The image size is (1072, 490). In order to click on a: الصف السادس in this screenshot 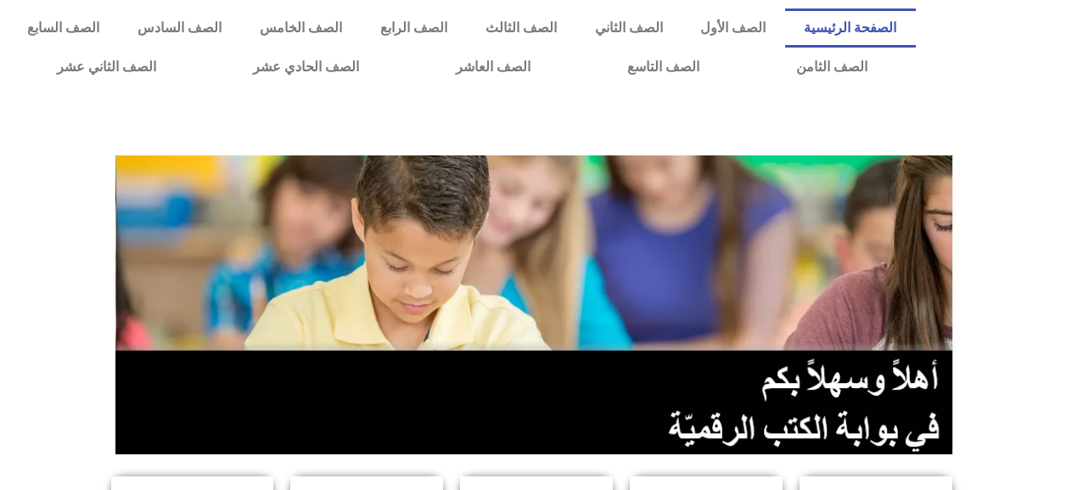, I will do `click(180, 28)`.